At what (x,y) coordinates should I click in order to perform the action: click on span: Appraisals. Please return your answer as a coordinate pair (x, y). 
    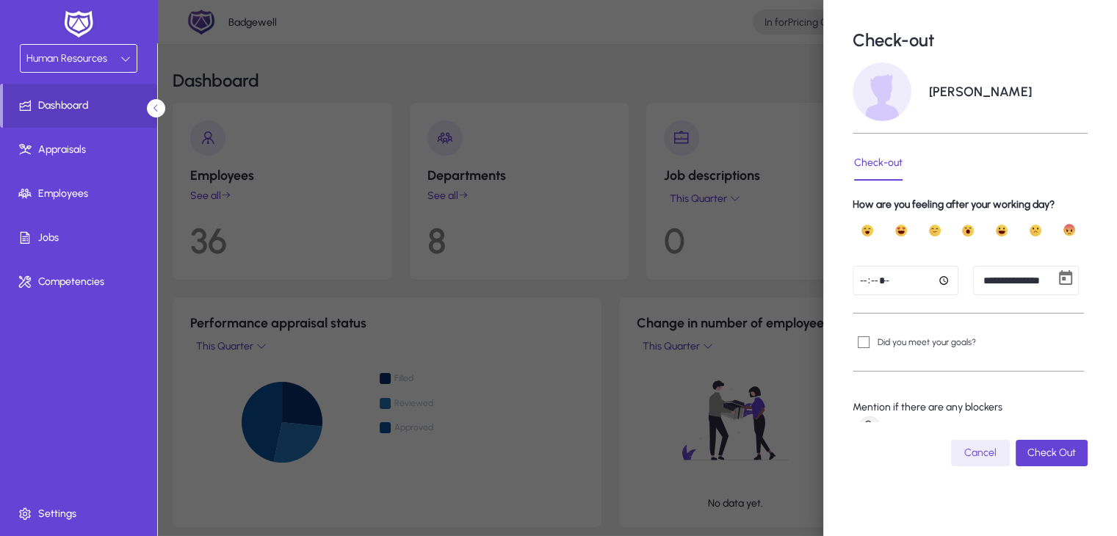
    Looking at the image, I should click on (82, 150).